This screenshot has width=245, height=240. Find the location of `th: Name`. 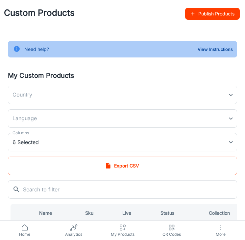

th: Name is located at coordinates (57, 213).